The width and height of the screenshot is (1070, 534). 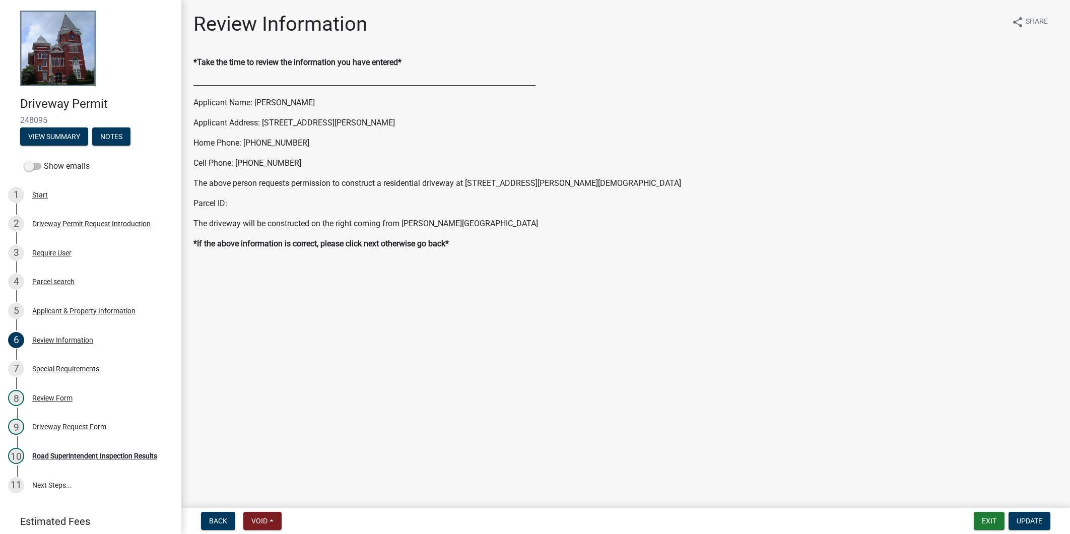 What do you see at coordinates (53, 282) in the screenshot?
I see `div: Parcel search` at bounding box center [53, 282].